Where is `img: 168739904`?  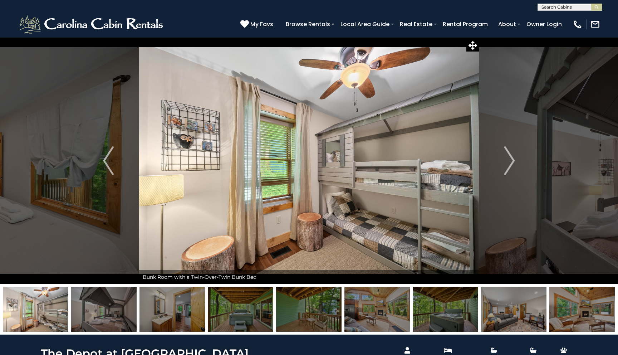
img: 168739904 is located at coordinates (35, 309).